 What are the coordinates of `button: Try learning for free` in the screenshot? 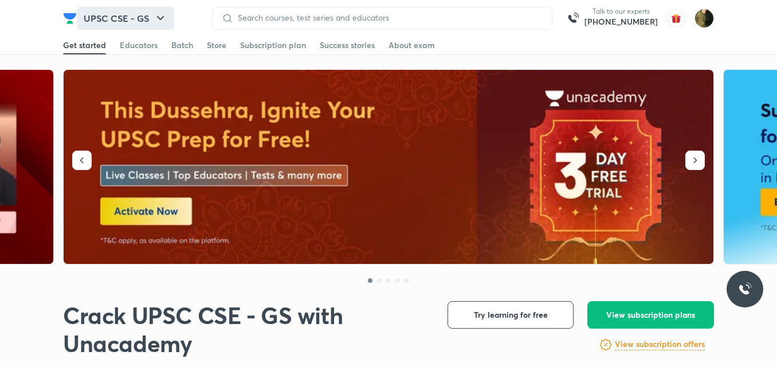 It's located at (510, 315).